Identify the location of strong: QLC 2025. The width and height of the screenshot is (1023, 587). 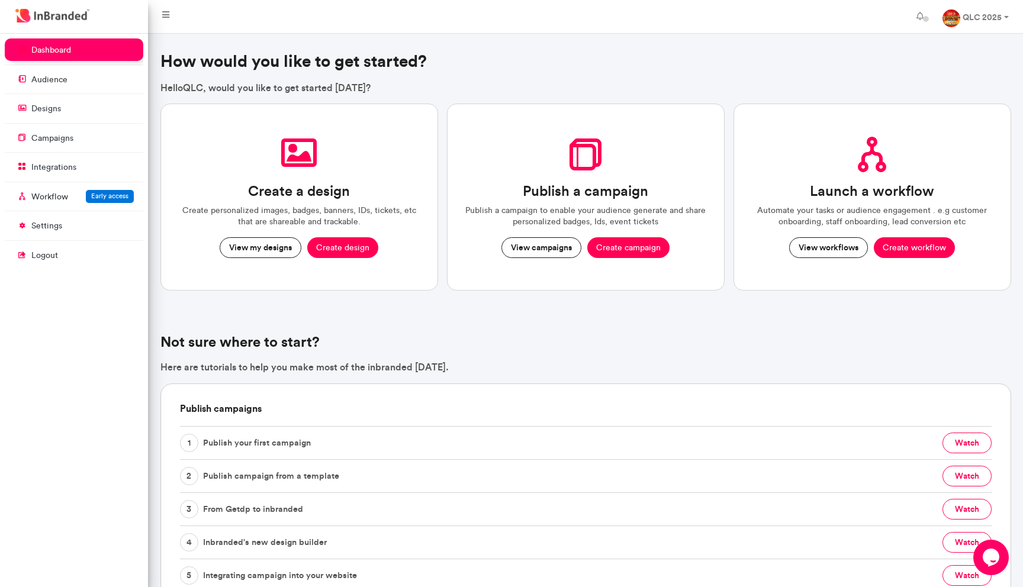
(982, 17).